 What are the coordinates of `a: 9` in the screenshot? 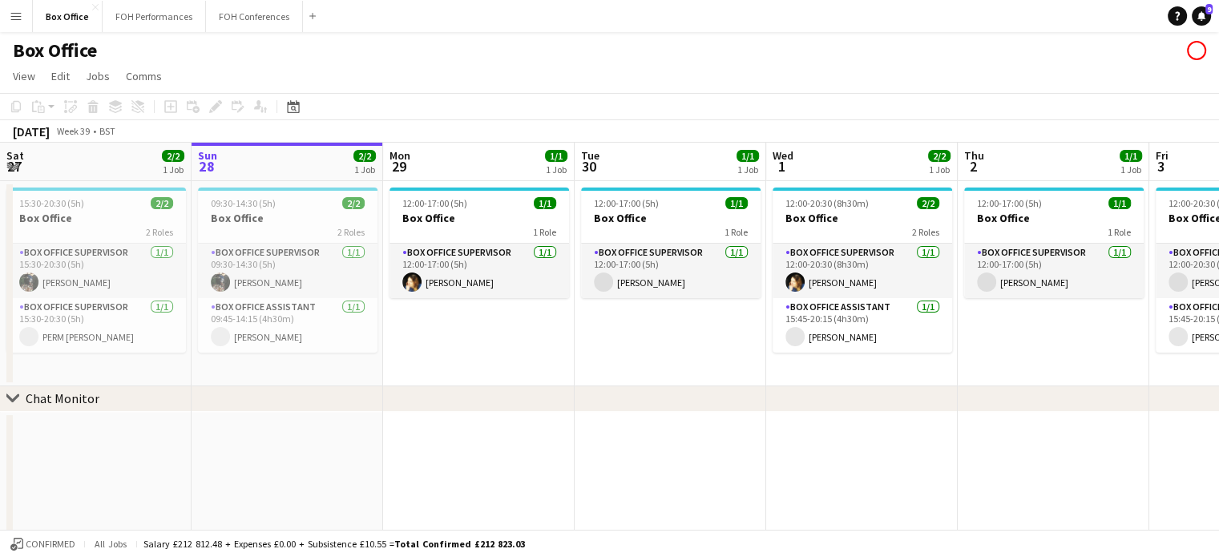 It's located at (1202, 16).